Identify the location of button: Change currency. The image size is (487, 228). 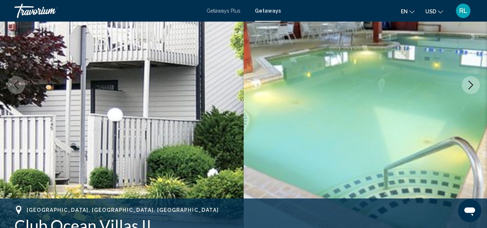
(434, 11).